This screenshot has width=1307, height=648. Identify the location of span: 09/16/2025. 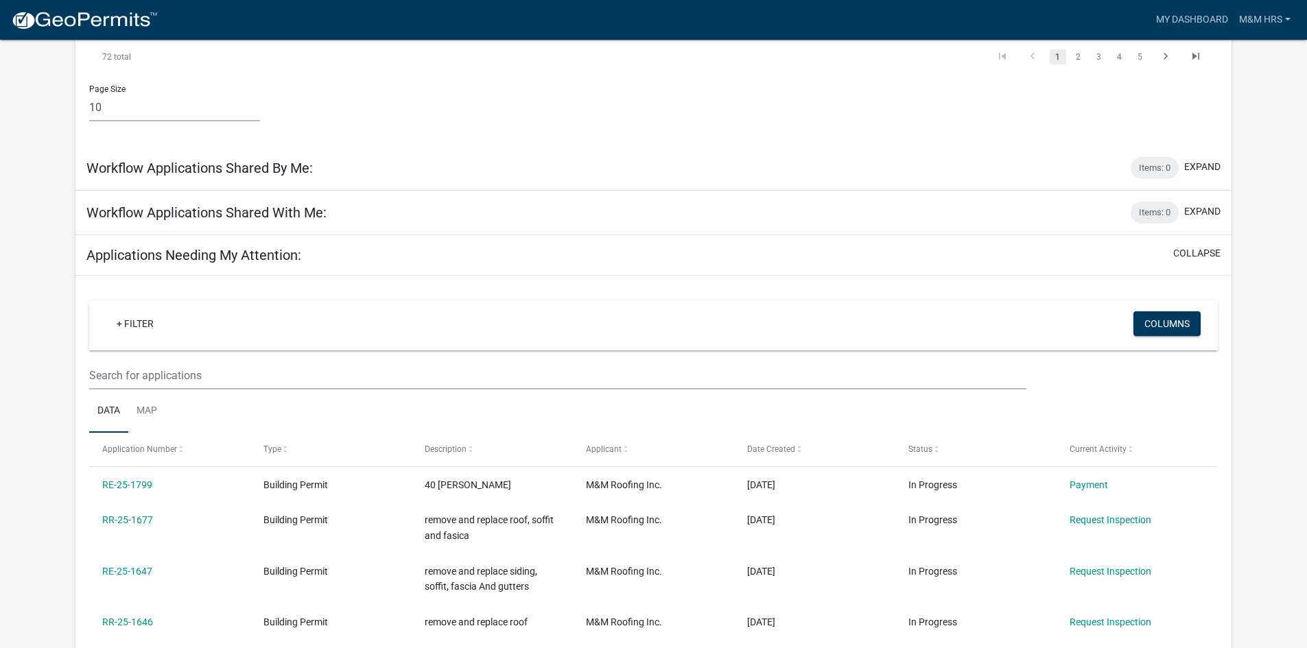
(761, 485).